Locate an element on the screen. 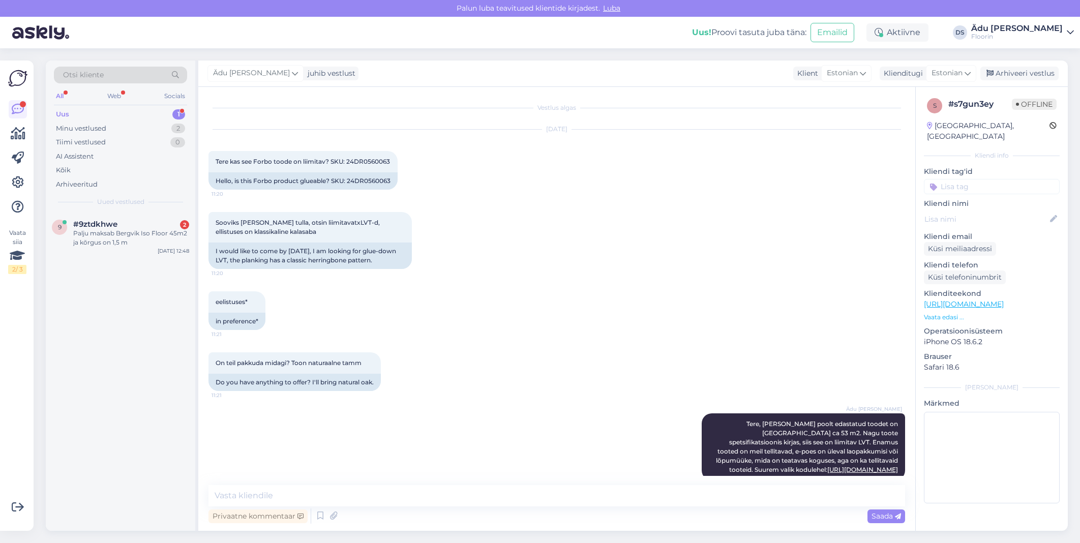 Image resolution: width=1080 pixels, height=543 pixels. input: Lisa nimi is located at coordinates (986, 219).